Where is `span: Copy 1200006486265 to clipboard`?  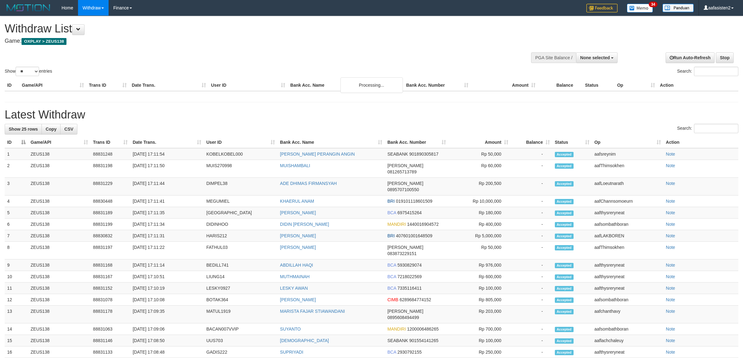 span: Copy 1200006486265 to clipboard is located at coordinates (423, 329).